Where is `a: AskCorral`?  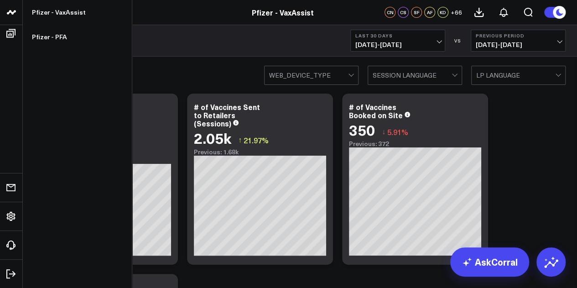
a: AskCorral is located at coordinates (490, 262).